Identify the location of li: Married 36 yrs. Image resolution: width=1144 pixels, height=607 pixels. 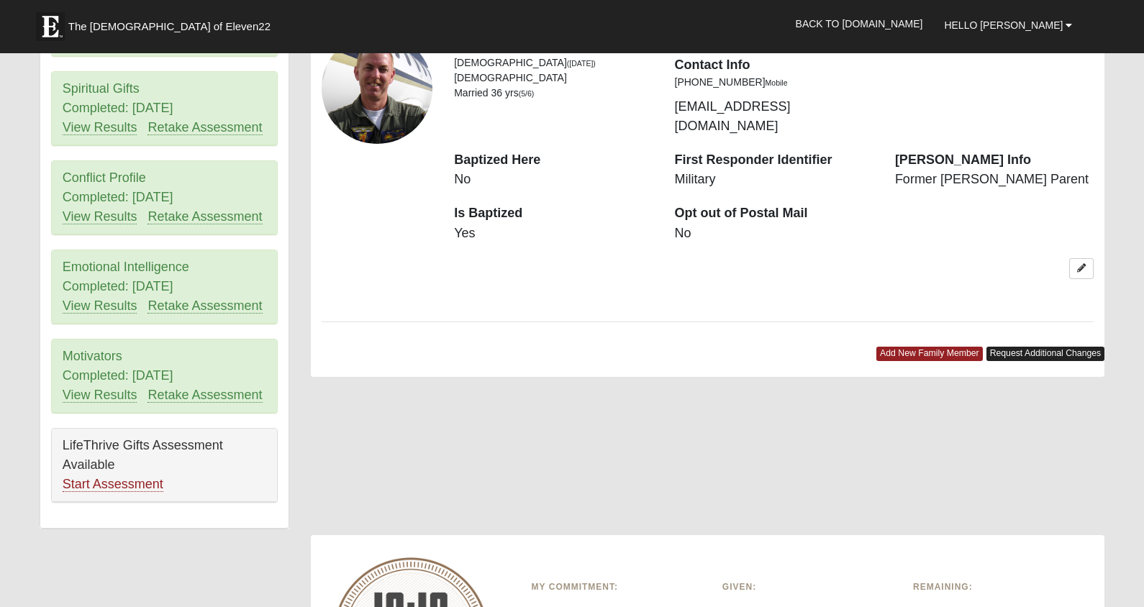
(553, 93).